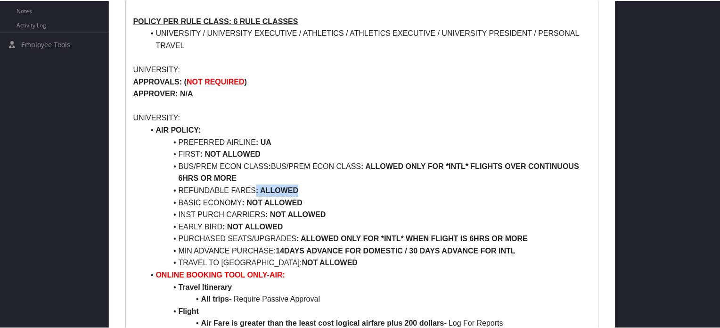 The width and height of the screenshot is (720, 328). What do you see at coordinates (215, 298) in the screenshot?
I see `strong: All trips` at bounding box center [215, 298].